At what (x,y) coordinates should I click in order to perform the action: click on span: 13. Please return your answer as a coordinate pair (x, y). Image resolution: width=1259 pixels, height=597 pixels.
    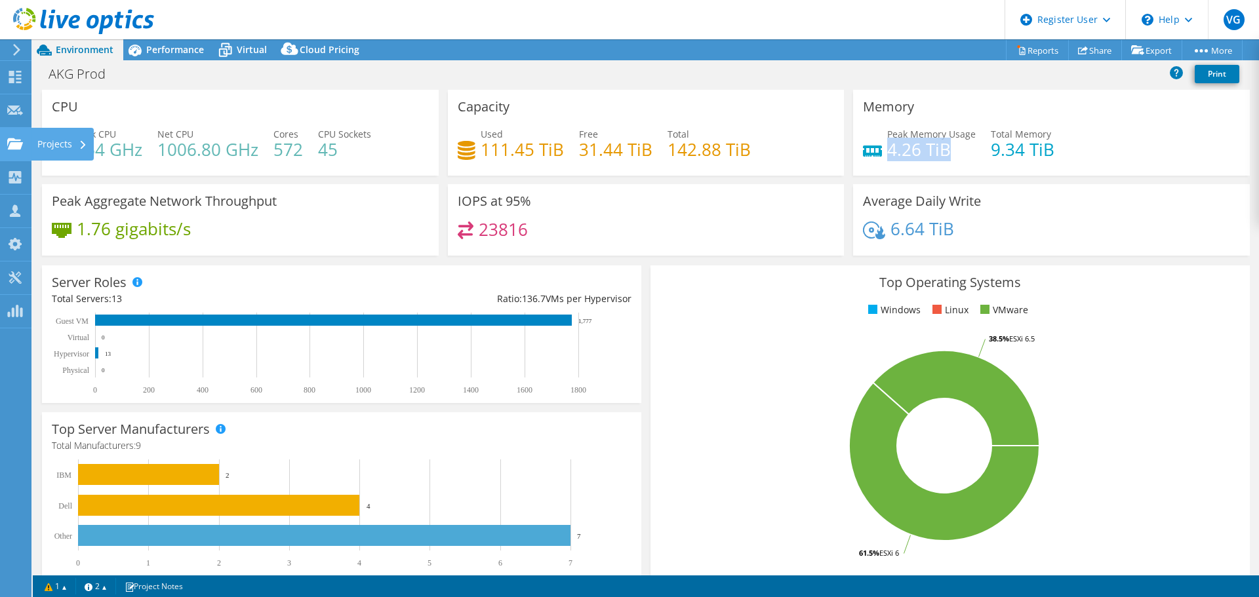
    Looking at the image, I should click on (117, 298).